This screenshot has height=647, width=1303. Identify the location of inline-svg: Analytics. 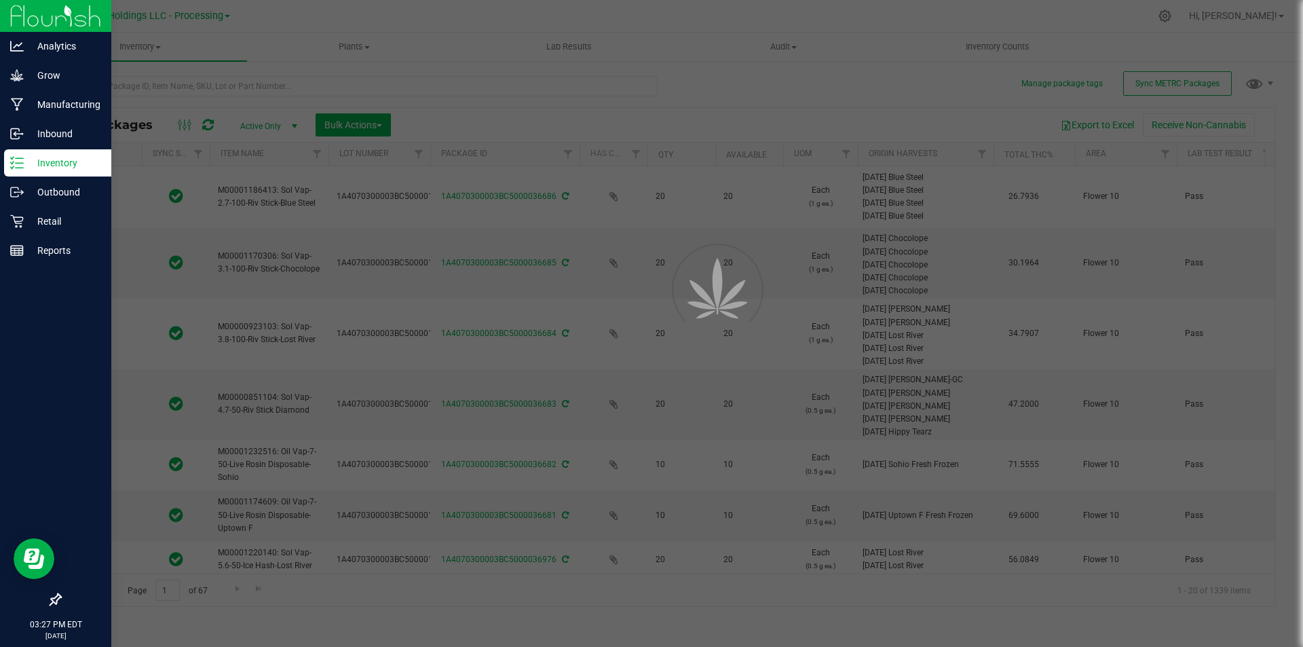
(17, 46).